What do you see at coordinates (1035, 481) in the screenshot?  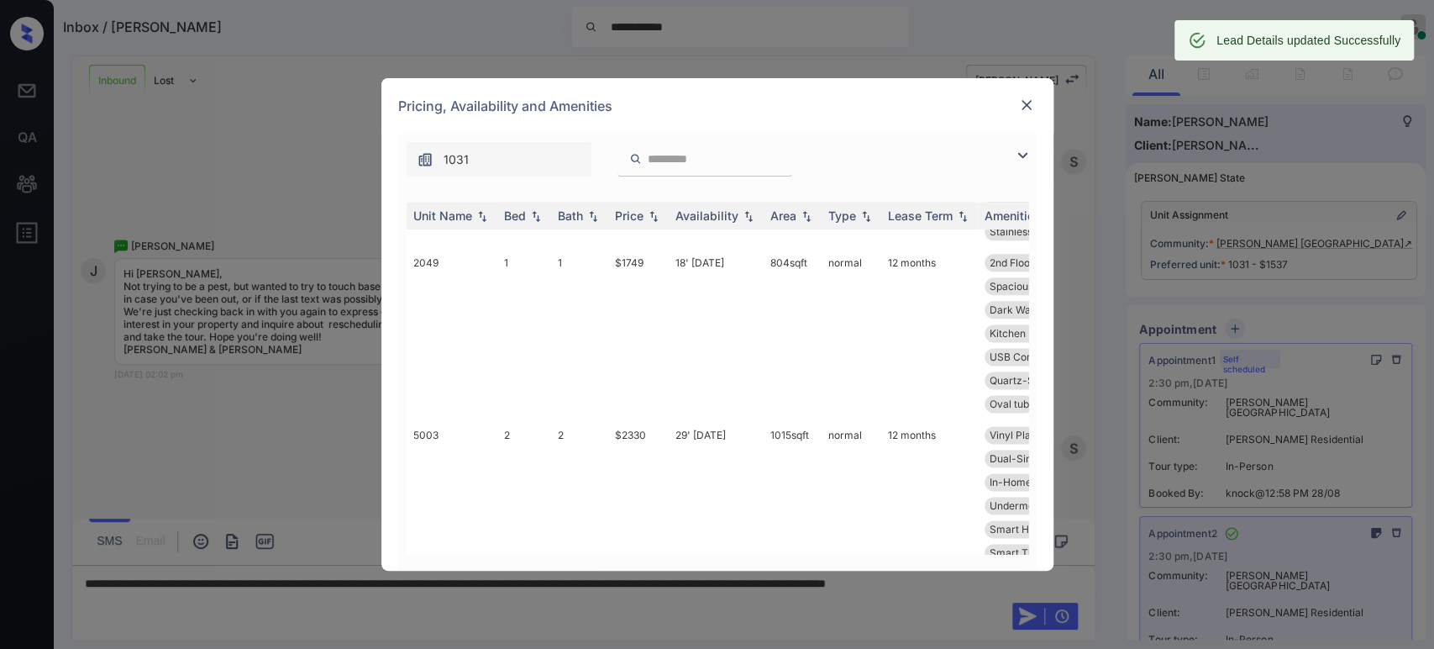 I see `span: In-Home Washer ...` at bounding box center [1035, 481].